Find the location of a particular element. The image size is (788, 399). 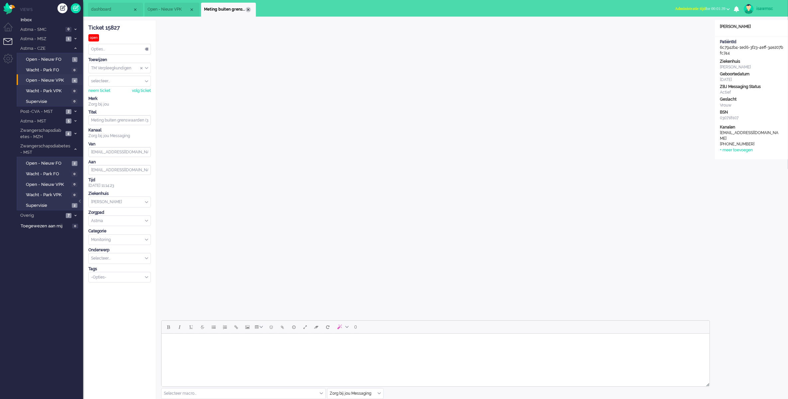

div: Kanalen is located at coordinates (751, 127).